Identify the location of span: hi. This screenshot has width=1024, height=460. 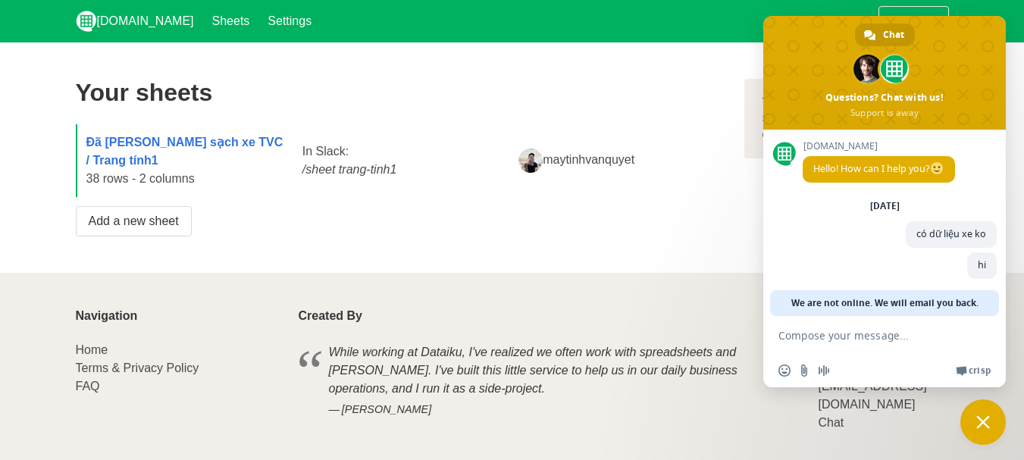
(981, 264).